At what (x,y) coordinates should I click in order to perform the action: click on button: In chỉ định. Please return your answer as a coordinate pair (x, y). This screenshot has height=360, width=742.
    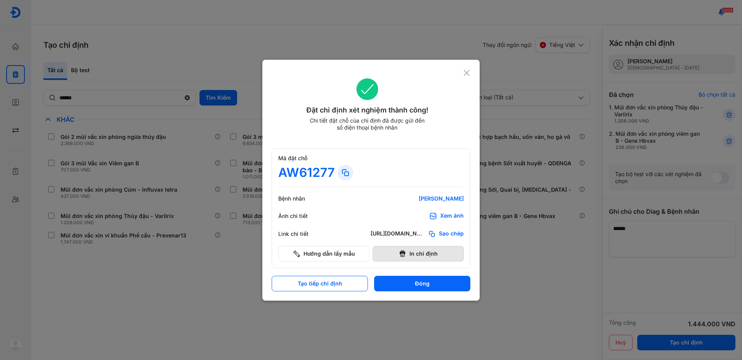
    Looking at the image, I should click on (418, 254).